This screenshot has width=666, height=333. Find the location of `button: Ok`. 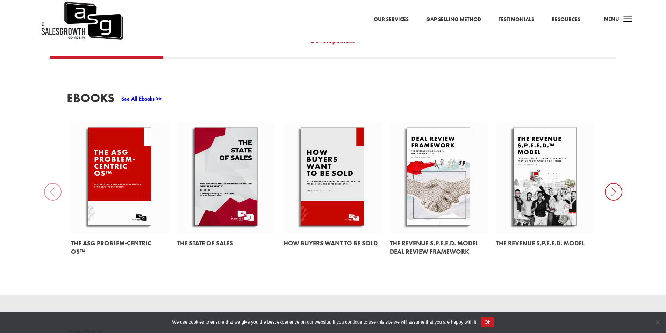

button: Ok is located at coordinates (487, 322).